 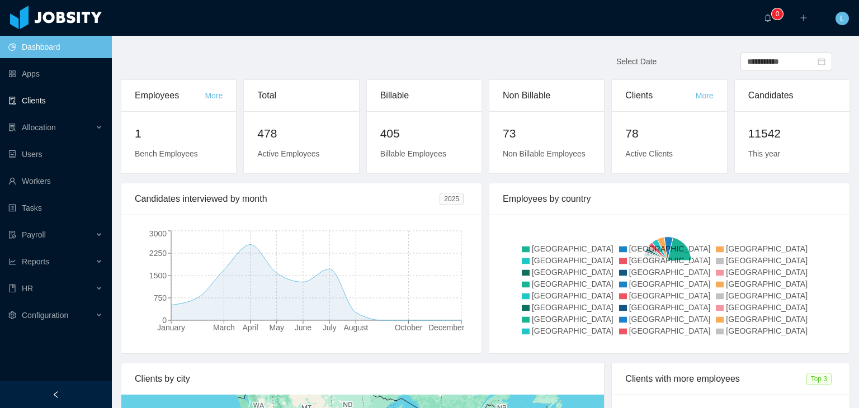 I want to click on a: icon: pie-chartDashboard, so click(x=55, y=47).